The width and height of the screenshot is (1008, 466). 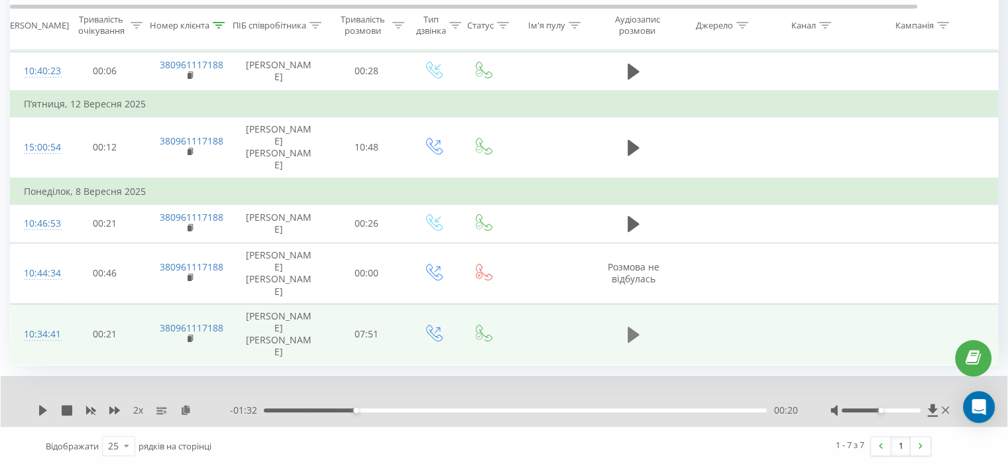 I want to click on span: 00:20, so click(x=786, y=410).